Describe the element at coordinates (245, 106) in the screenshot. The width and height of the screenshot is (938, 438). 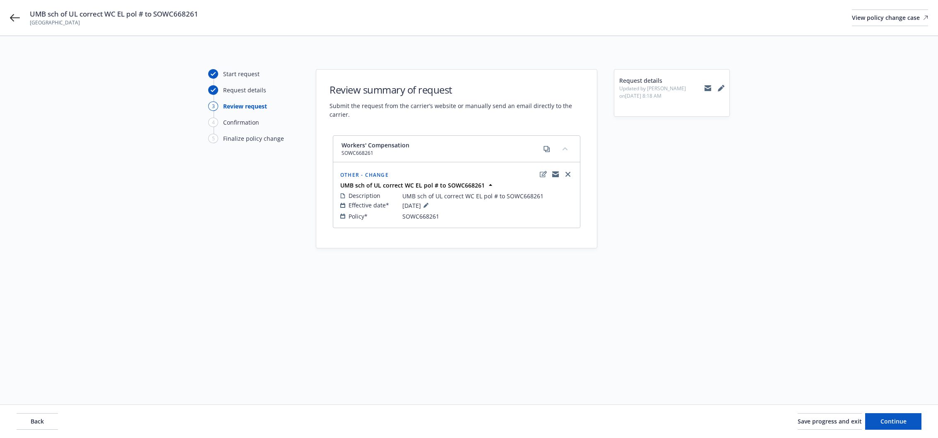
I see `div: Review request` at that location.